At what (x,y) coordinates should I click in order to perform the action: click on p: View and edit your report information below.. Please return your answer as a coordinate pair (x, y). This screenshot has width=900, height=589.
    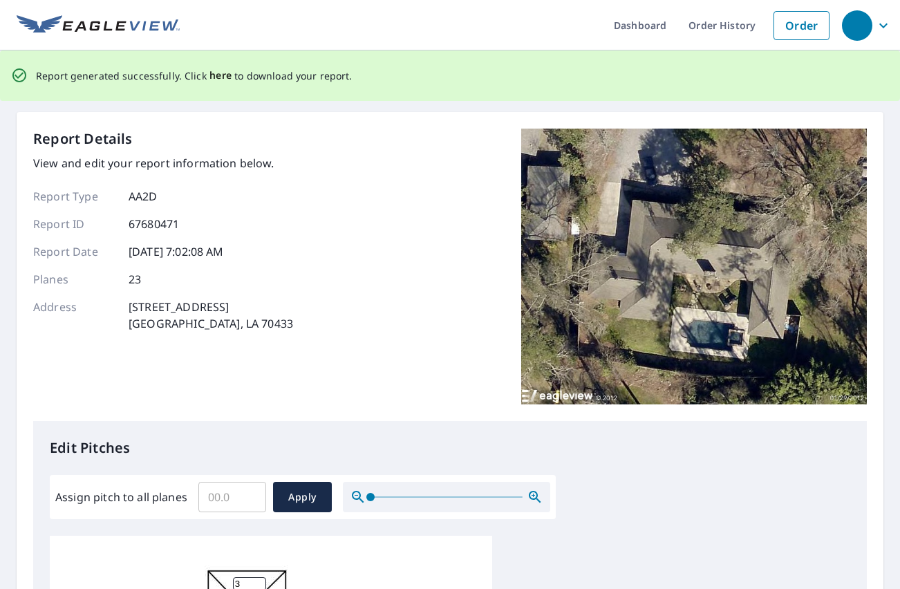
    Looking at the image, I should click on (163, 163).